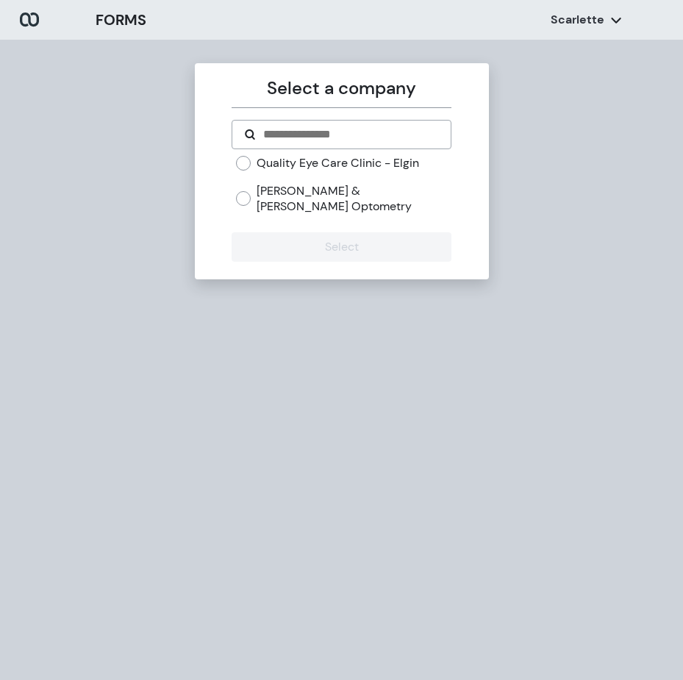 The image size is (683, 680). Describe the element at coordinates (120, 20) in the screenshot. I see `h3: FORMS` at that location.